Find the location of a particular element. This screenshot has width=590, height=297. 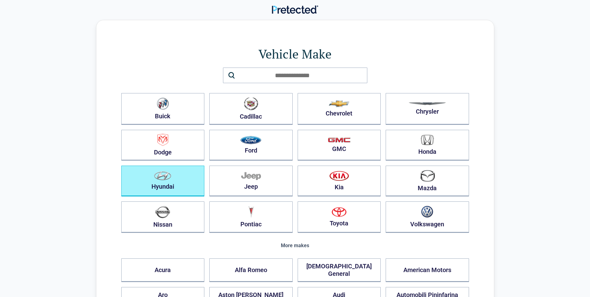

button: Honda is located at coordinates (428, 145).